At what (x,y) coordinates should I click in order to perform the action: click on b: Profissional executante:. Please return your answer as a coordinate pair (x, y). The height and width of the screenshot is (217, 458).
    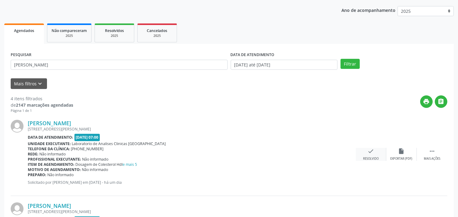
    Looking at the image, I should click on (54, 159).